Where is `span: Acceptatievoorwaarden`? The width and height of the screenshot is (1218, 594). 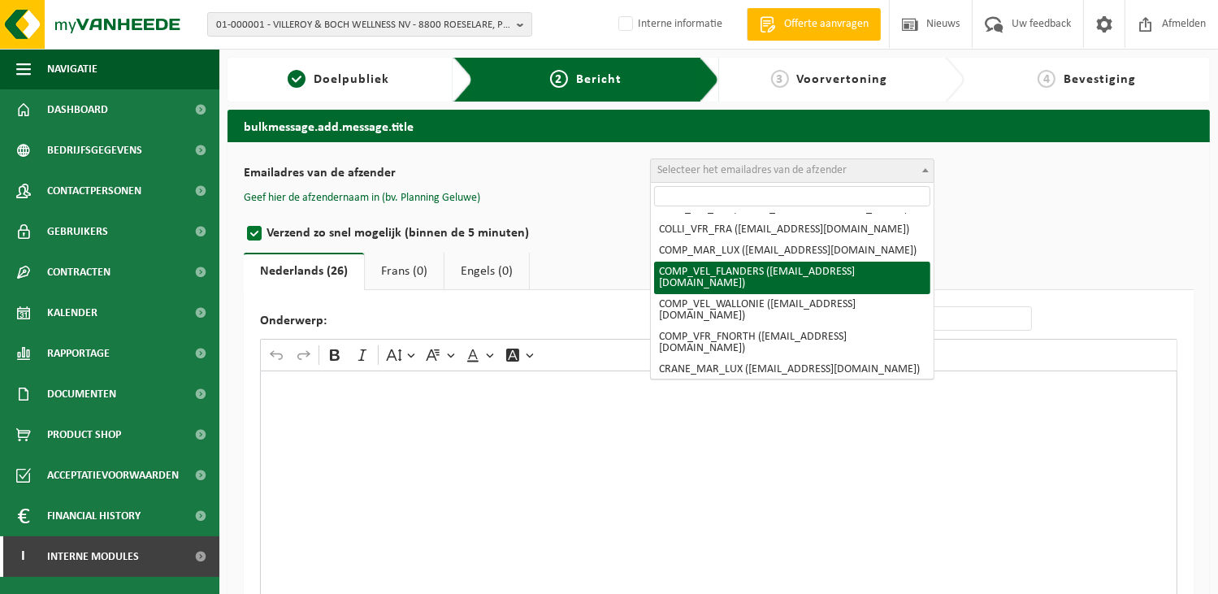 span: Acceptatievoorwaarden is located at coordinates (113, 475).